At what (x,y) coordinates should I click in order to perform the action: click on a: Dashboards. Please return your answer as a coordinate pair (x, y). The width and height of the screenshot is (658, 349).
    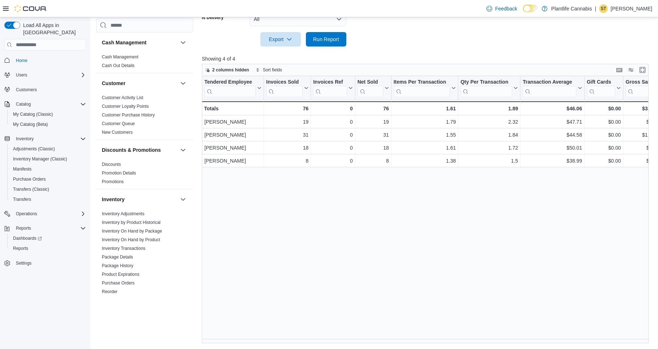
    Looking at the image, I should click on (48, 239).